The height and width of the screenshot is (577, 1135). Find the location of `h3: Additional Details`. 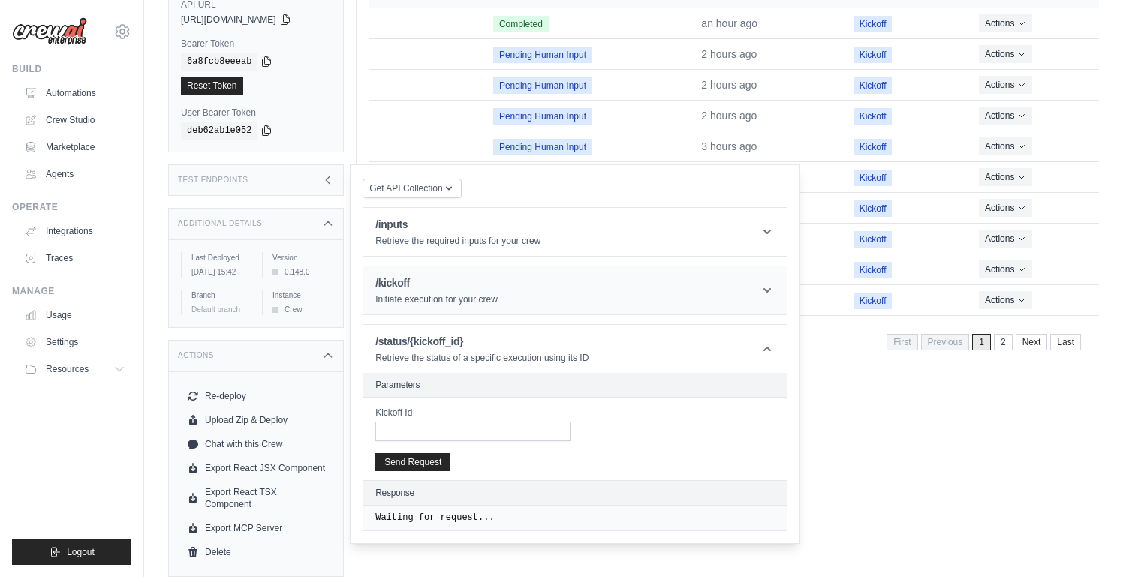

h3: Additional Details is located at coordinates (220, 224).